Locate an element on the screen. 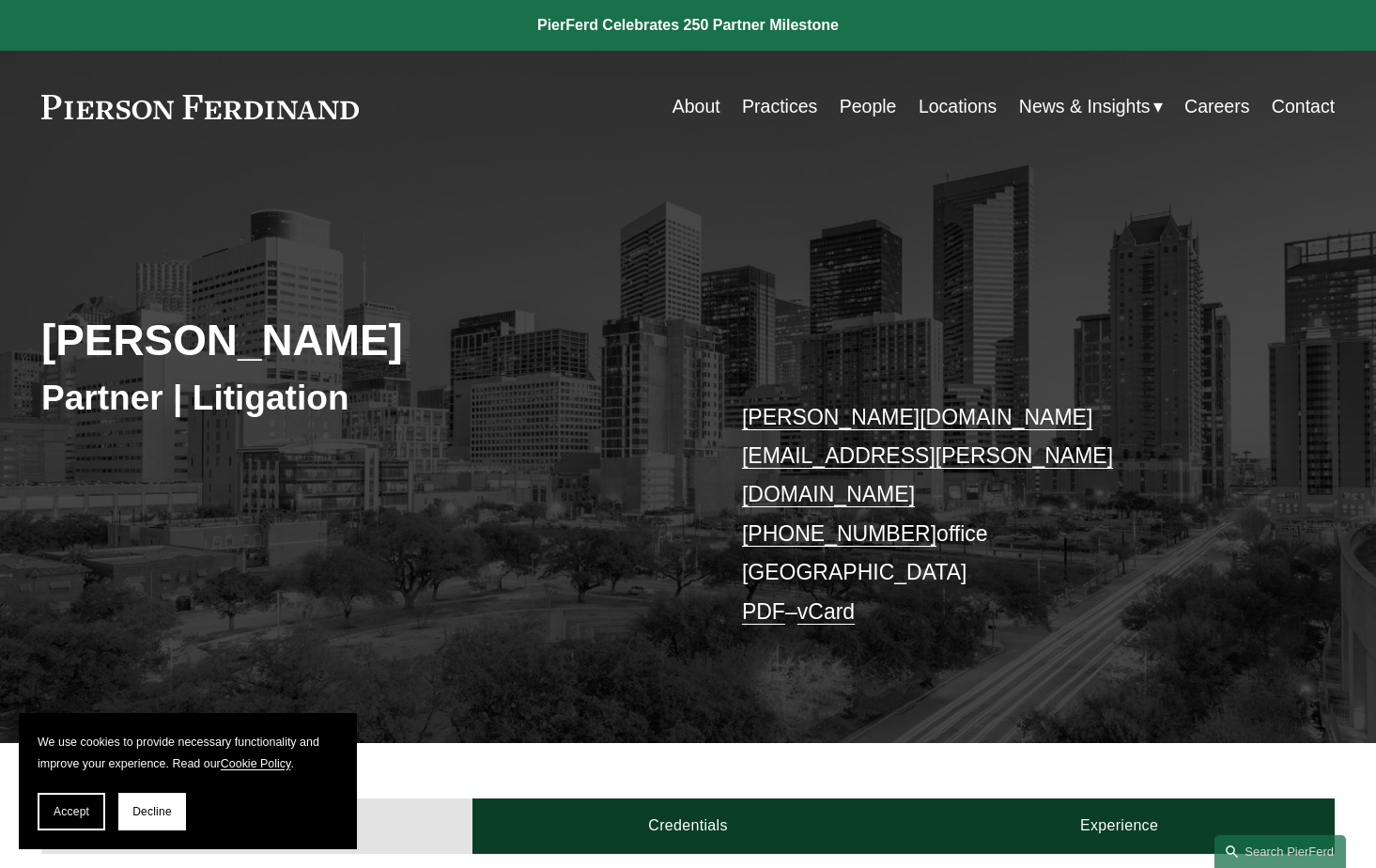 The width and height of the screenshot is (1376, 868). a: Cookie Policy is located at coordinates (256, 764).